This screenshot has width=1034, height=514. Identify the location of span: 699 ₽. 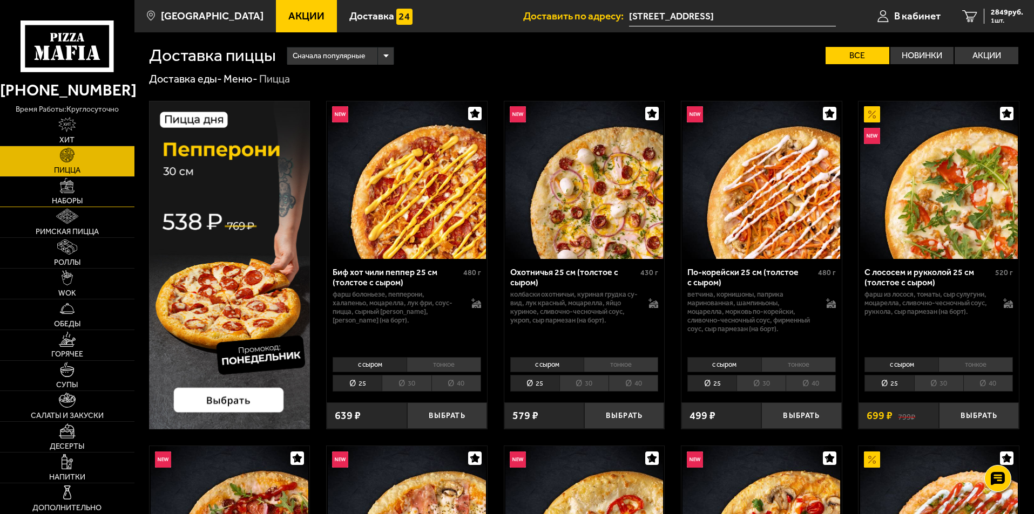
(879, 416).